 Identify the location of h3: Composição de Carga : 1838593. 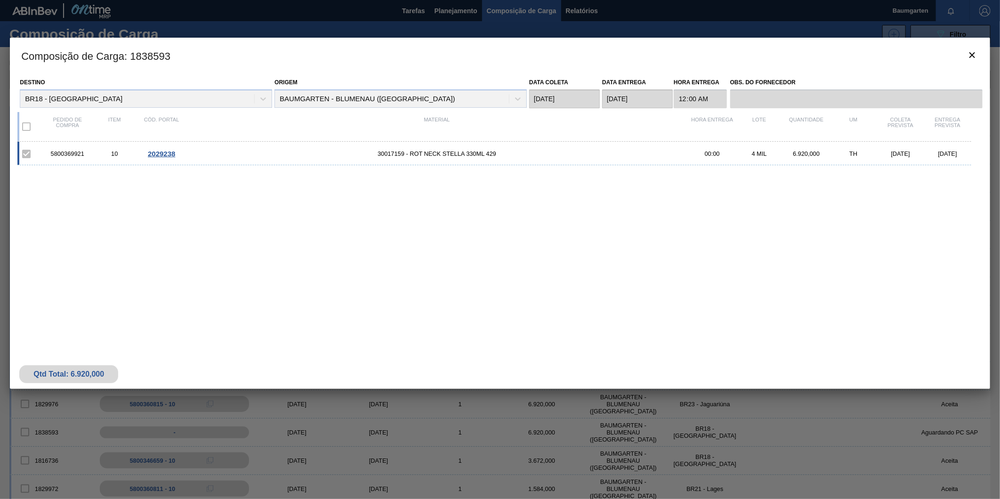
(500, 56).